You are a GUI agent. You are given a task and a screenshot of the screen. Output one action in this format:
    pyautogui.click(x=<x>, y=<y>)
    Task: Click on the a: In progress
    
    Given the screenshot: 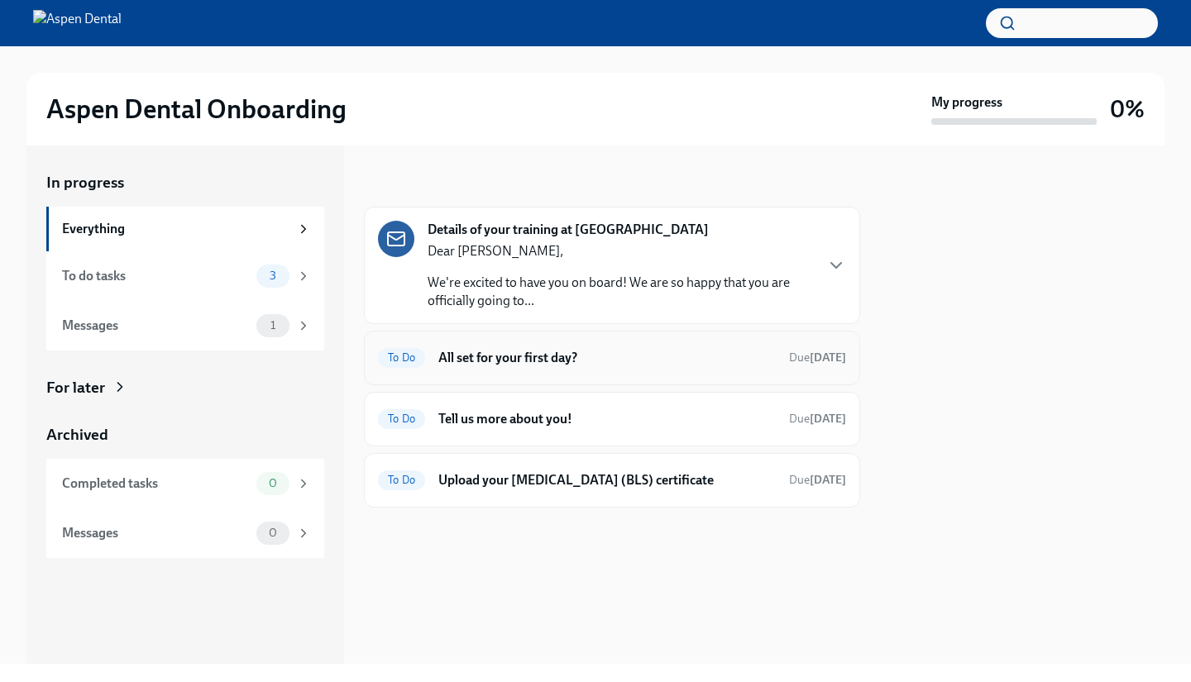 What is the action you would take?
    pyautogui.click(x=185, y=183)
    